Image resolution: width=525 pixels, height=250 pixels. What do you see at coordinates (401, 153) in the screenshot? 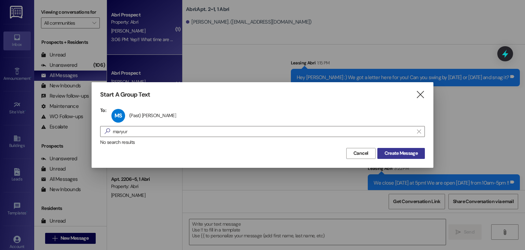
I see `span: Create Message` at bounding box center [401, 153].